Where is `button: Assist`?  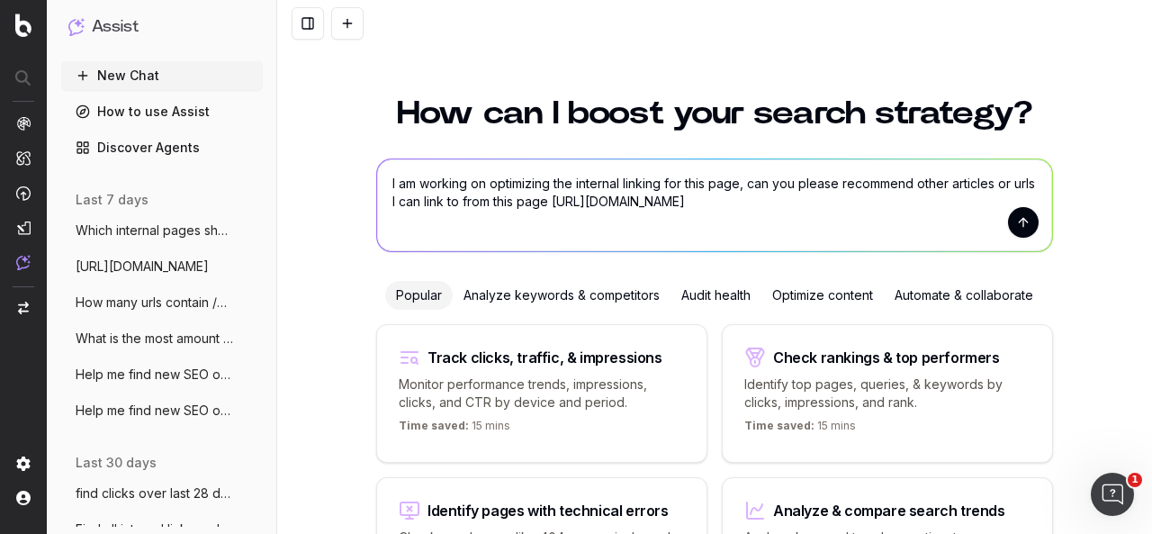
button: Assist is located at coordinates (162, 27).